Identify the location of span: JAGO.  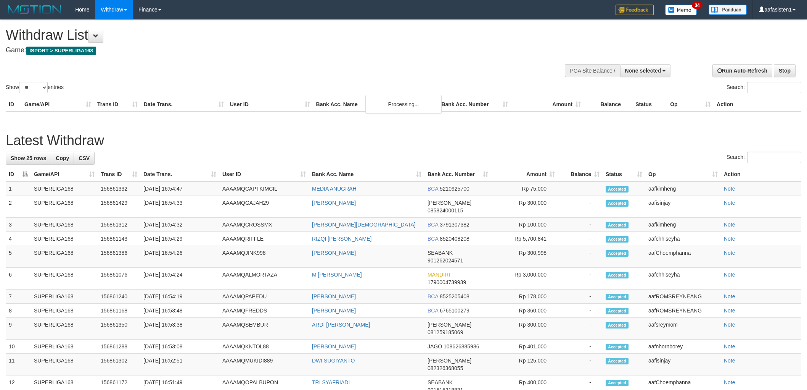
(435, 346).